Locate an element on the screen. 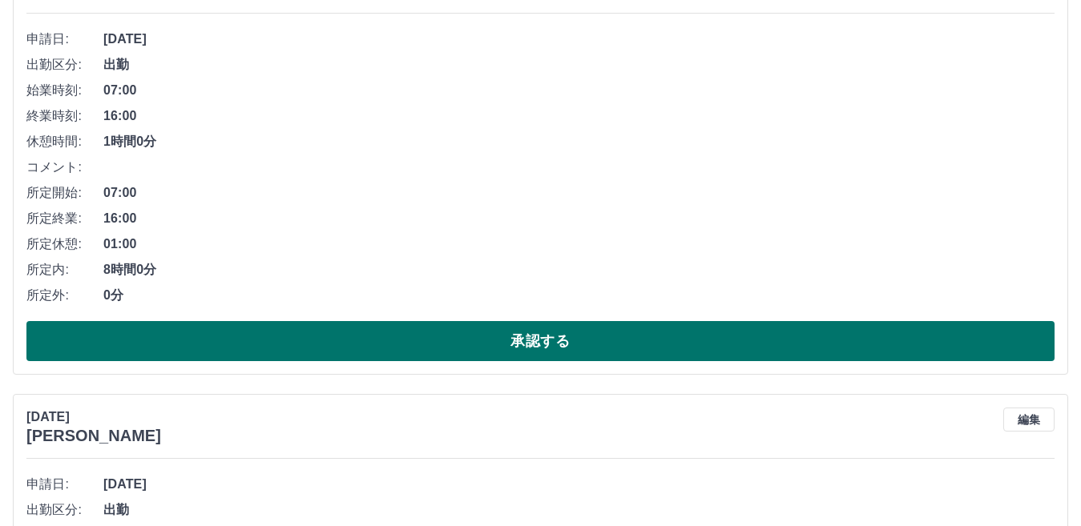 This screenshot has width=1081, height=526. span: 終業時刻: is located at coordinates (65, 116).